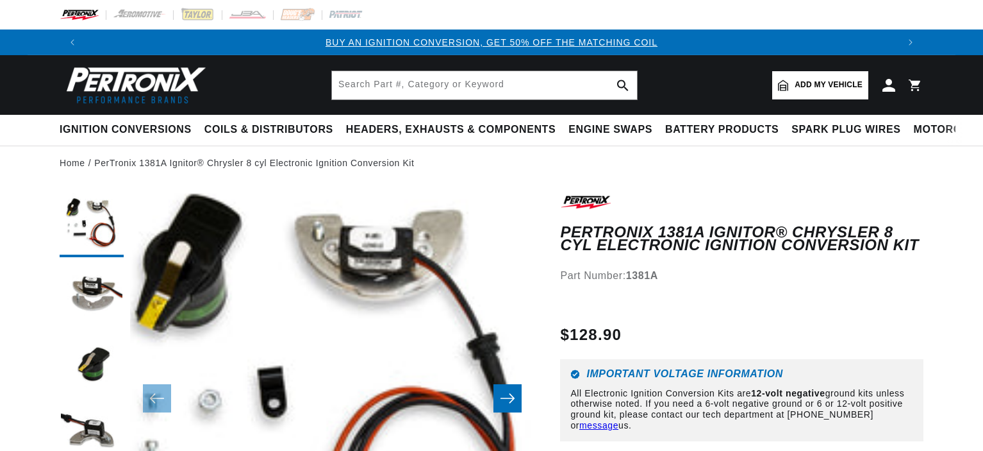 The height and width of the screenshot is (451, 983). Describe the element at coordinates (269, 129) in the screenshot. I see `summary: Coils & Distributors` at that location.